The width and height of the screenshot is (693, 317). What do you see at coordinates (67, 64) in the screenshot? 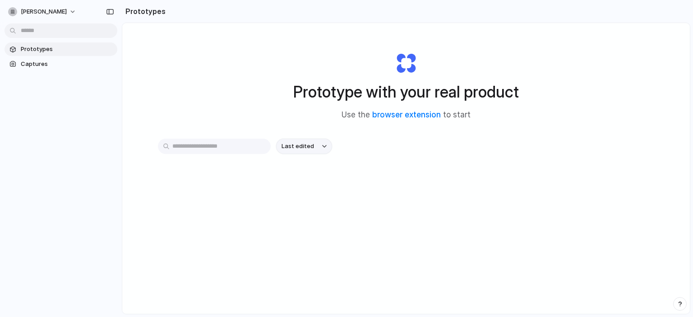
I see `span: Captures` at bounding box center [67, 64].